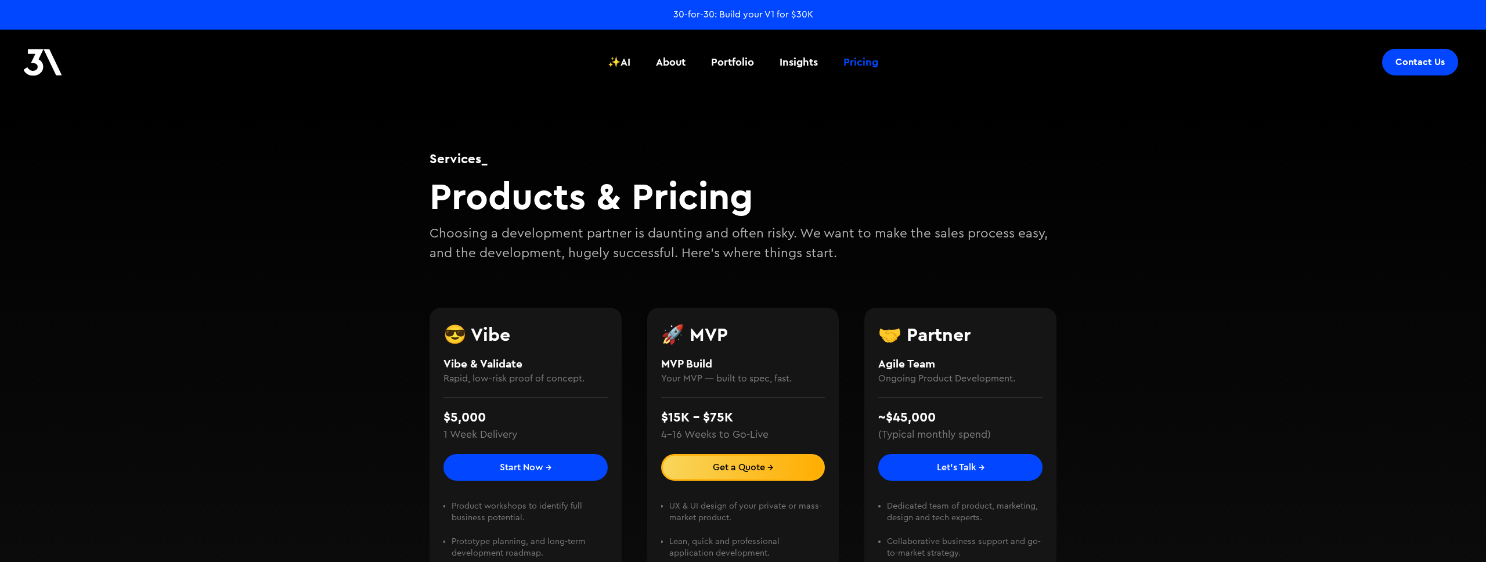 This screenshot has width=1486, height=562. Describe the element at coordinates (743, 378) in the screenshot. I see `h4: Your MVP — built to spec, fast.` at that location.